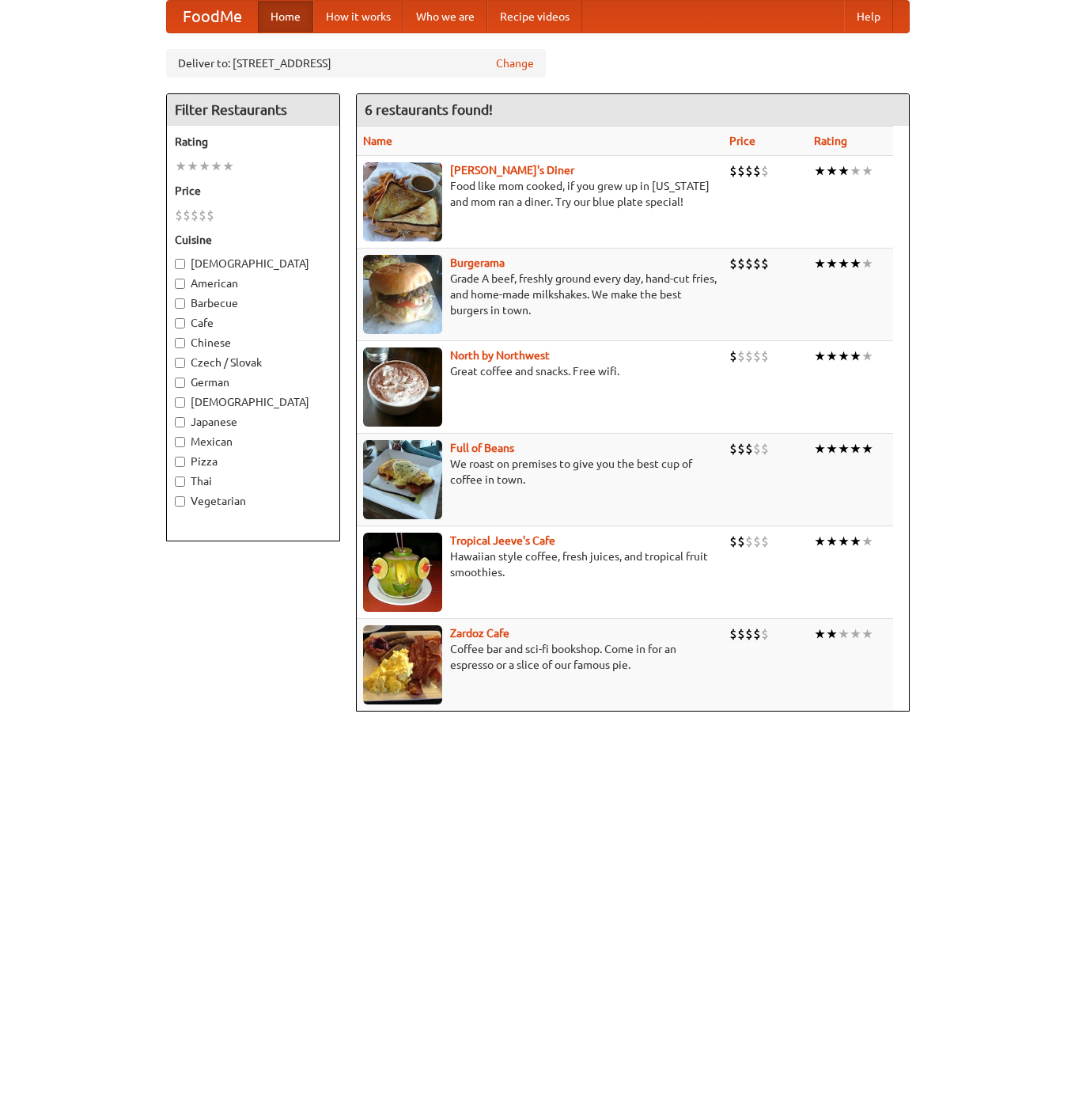 The width and height of the screenshot is (1075, 1120). I want to click on b: North by Northwest, so click(500, 356).